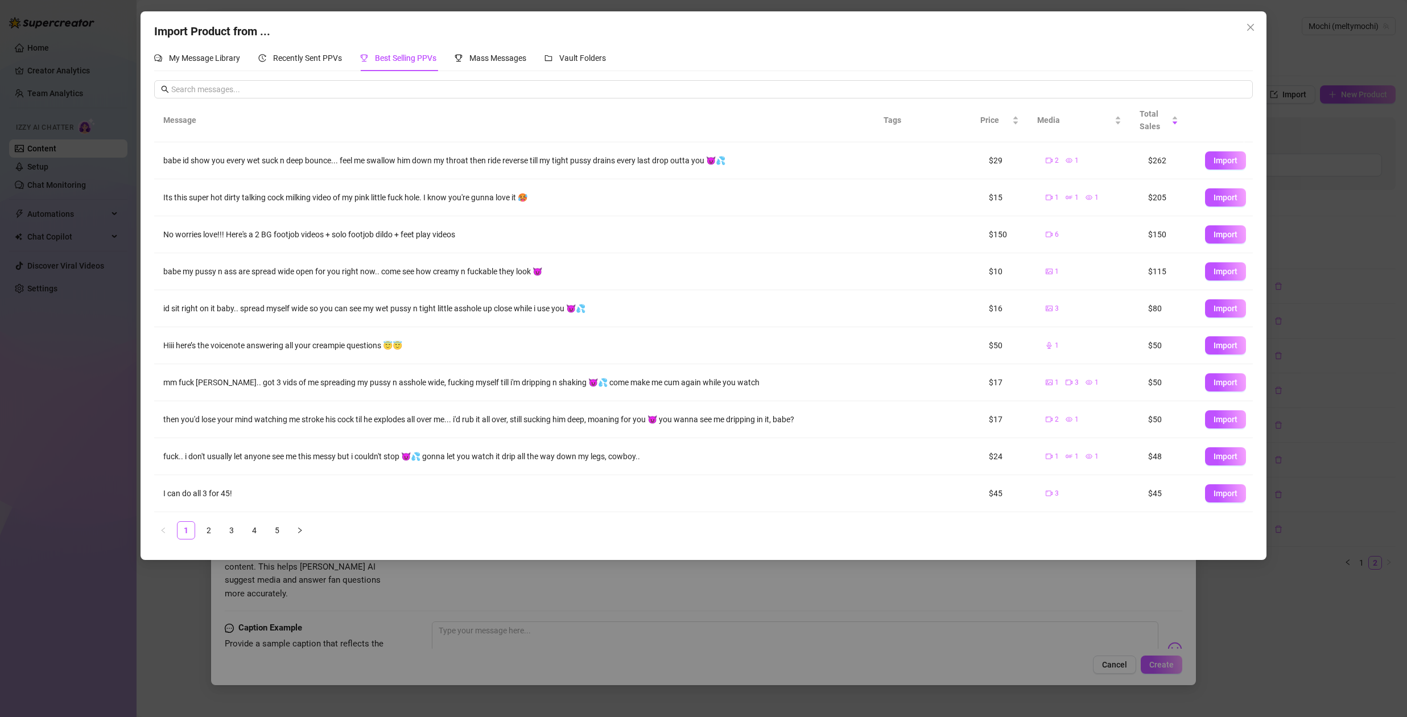  What do you see at coordinates (518, 493) in the screenshot?
I see `div: I can do all 3 for 45!` at bounding box center [518, 493].